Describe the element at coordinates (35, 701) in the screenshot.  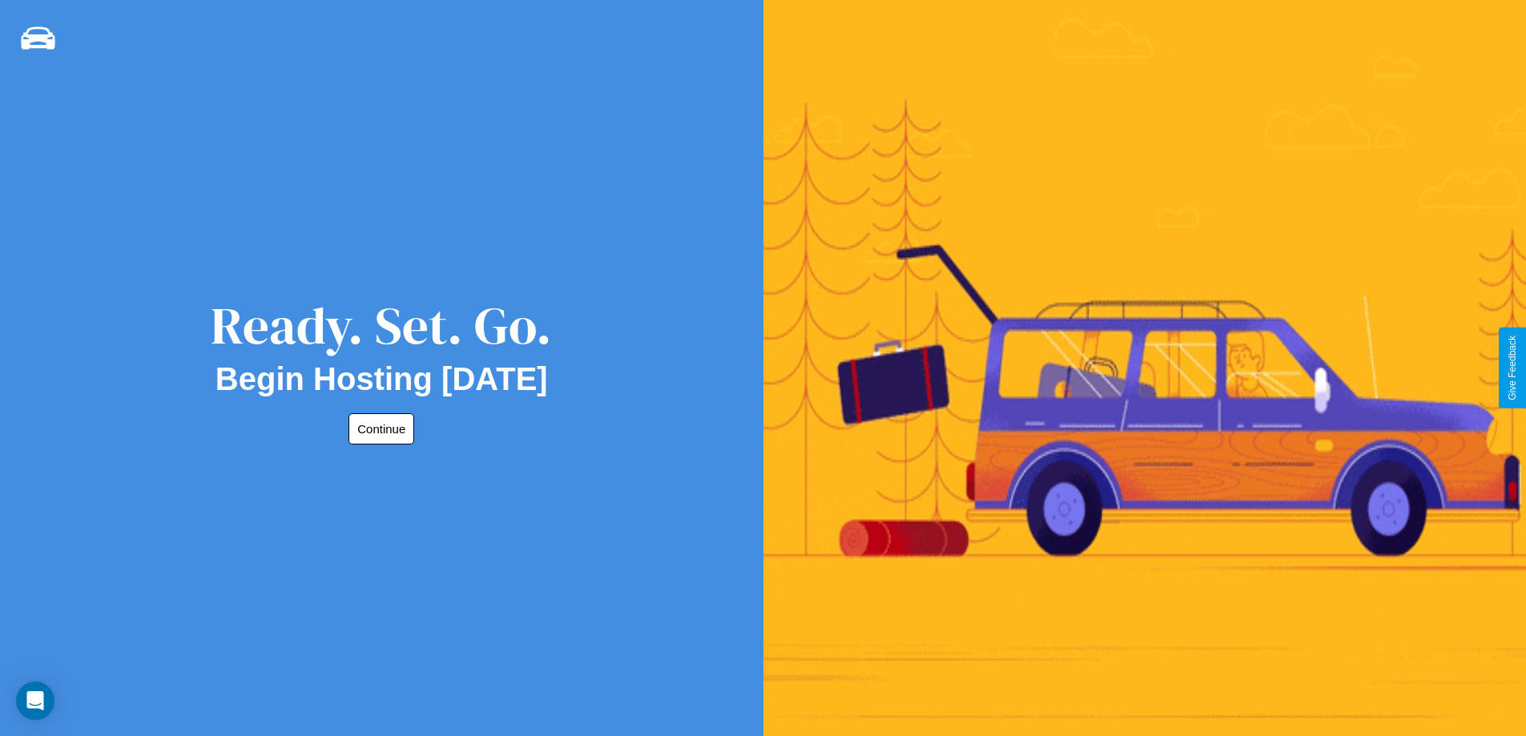
I see `div: Open Intercom Messenger` at that location.